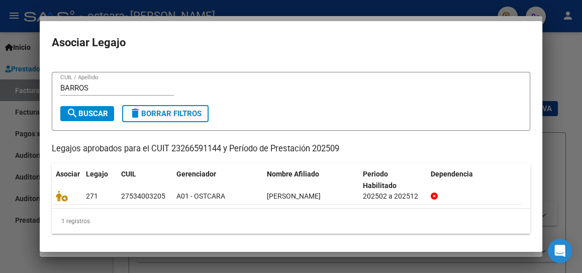 The image size is (582, 273). I want to click on span: Periodo Habilitado, so click(380, 180).